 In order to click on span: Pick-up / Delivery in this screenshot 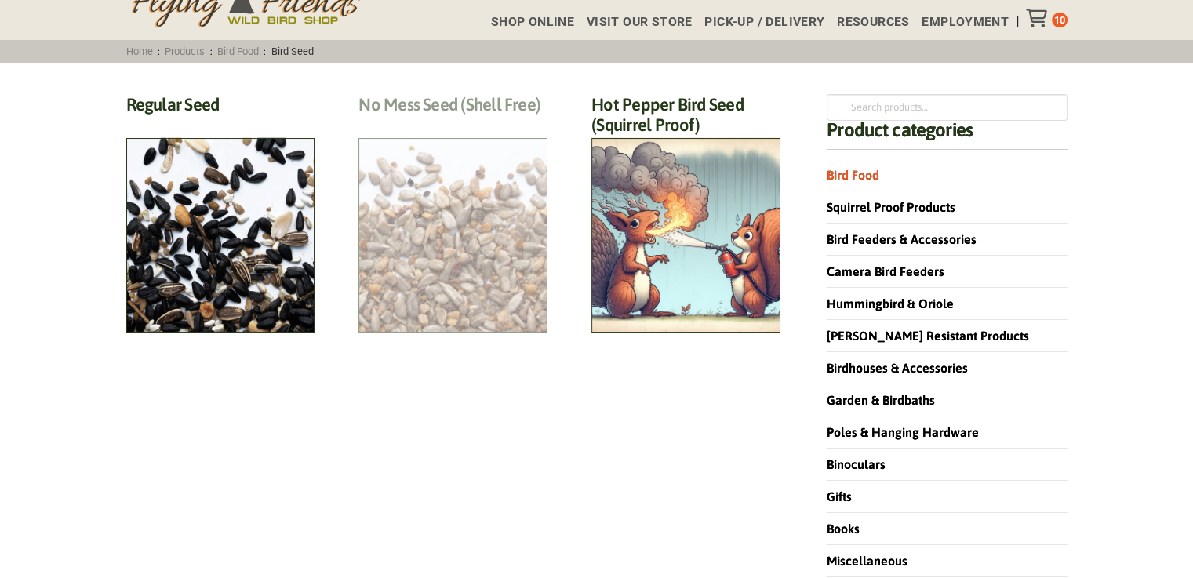, I will do `click(764, 22)`.